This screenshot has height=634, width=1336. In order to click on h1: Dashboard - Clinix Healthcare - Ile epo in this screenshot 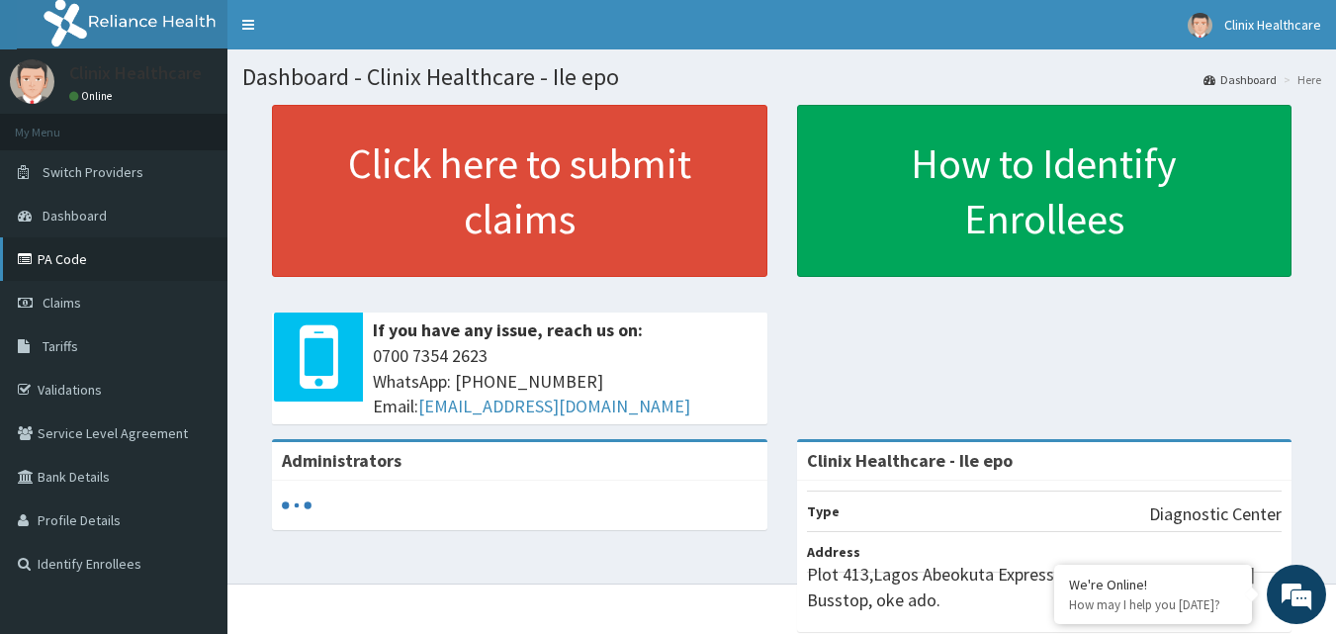, I will do `click(781, 77)`.